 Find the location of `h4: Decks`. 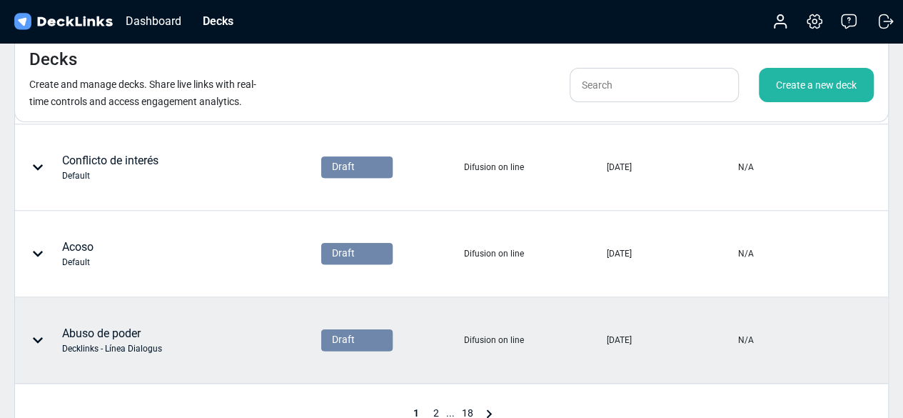

h4: Decks is located at coordinates (53, 59).